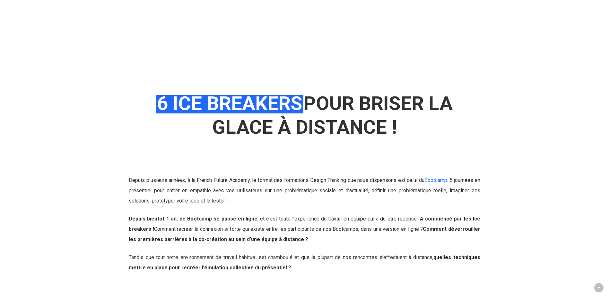 The width and height of the screenshot is (609, 297). Describe the element at coordinates (288, 180) in the screenshot. I see `span: Depuis plusieurs années, à la French Future Academy, le format des formations Design Thinking que...` at that location.